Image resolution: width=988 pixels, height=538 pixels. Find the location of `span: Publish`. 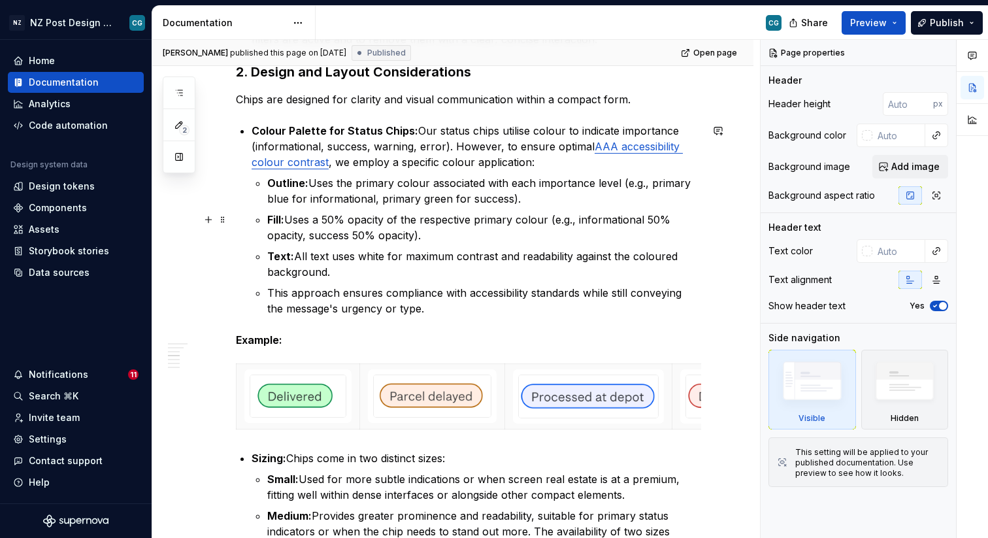

span: Publish is located at coordinates (947, 23).